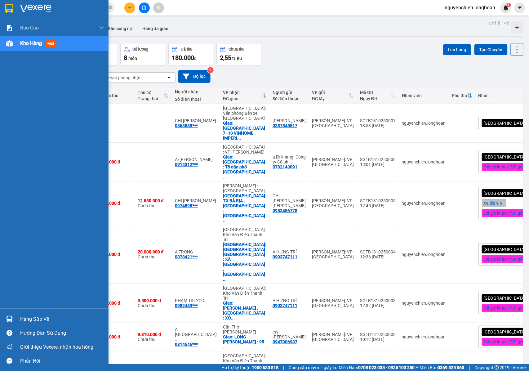  What do you see at coordinates (116, 337) in the screenshot?
I see `div: 190.000 đ` at bounding box center [116, 337].